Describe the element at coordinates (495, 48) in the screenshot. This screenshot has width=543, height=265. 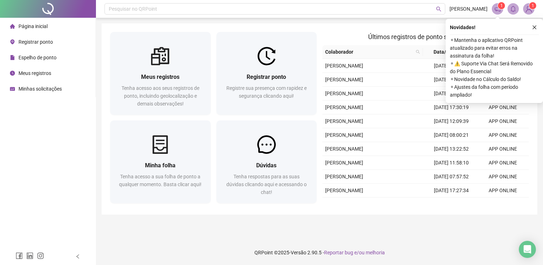
I see `span: ⚬ Mantenha o aplicativo QRPoint atualizado para evitar erros na assinatura da folha!` at that location.